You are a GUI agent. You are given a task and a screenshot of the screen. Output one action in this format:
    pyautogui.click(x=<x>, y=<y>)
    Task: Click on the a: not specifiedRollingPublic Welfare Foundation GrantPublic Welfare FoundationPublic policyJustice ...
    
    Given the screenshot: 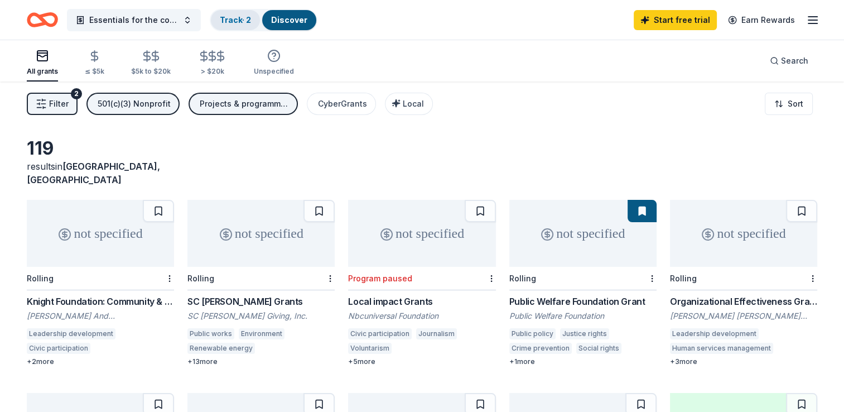 What is the action you would take?
    pyautogui.click(x=583, y=283)
    